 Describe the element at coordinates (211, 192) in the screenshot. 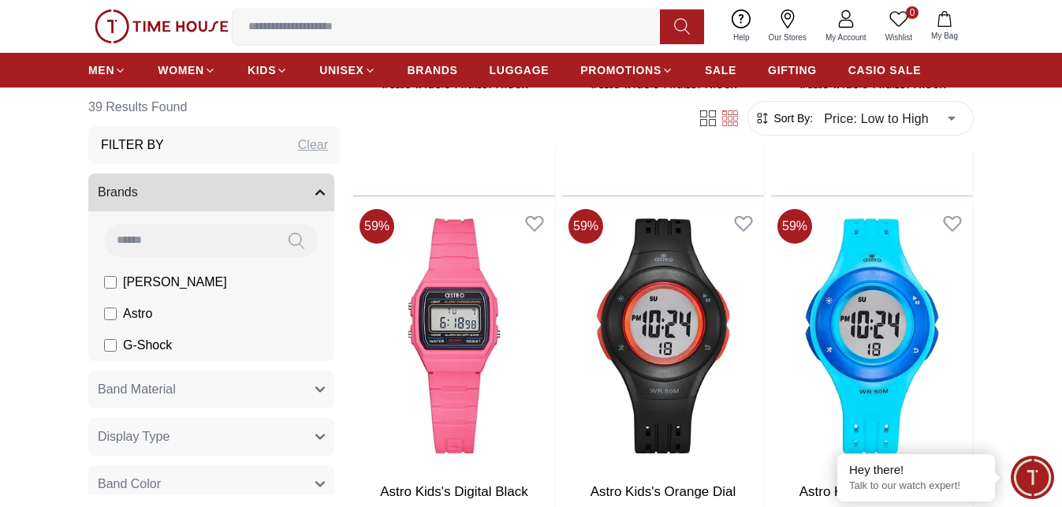

I see `button: Brands` at that location.